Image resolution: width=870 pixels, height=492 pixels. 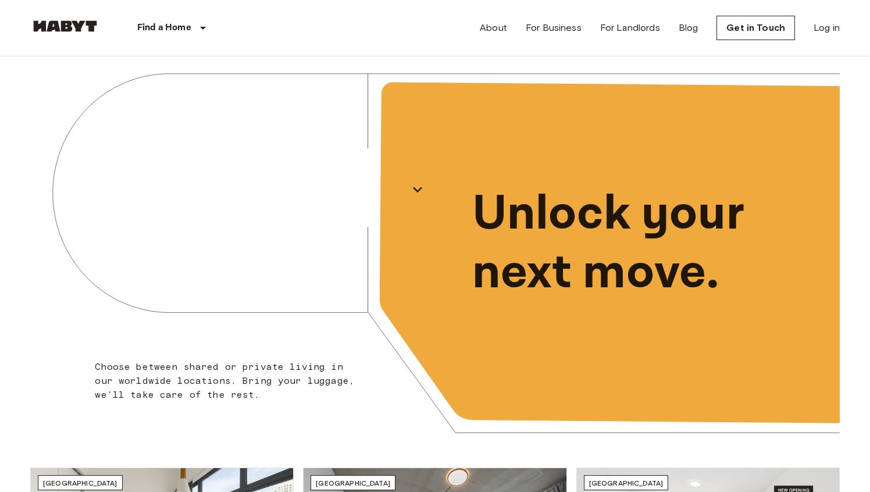 What do you see at coordinates (827, 28) in the screenshot?
I see `a: Log in` at bounding box center [827, 28].